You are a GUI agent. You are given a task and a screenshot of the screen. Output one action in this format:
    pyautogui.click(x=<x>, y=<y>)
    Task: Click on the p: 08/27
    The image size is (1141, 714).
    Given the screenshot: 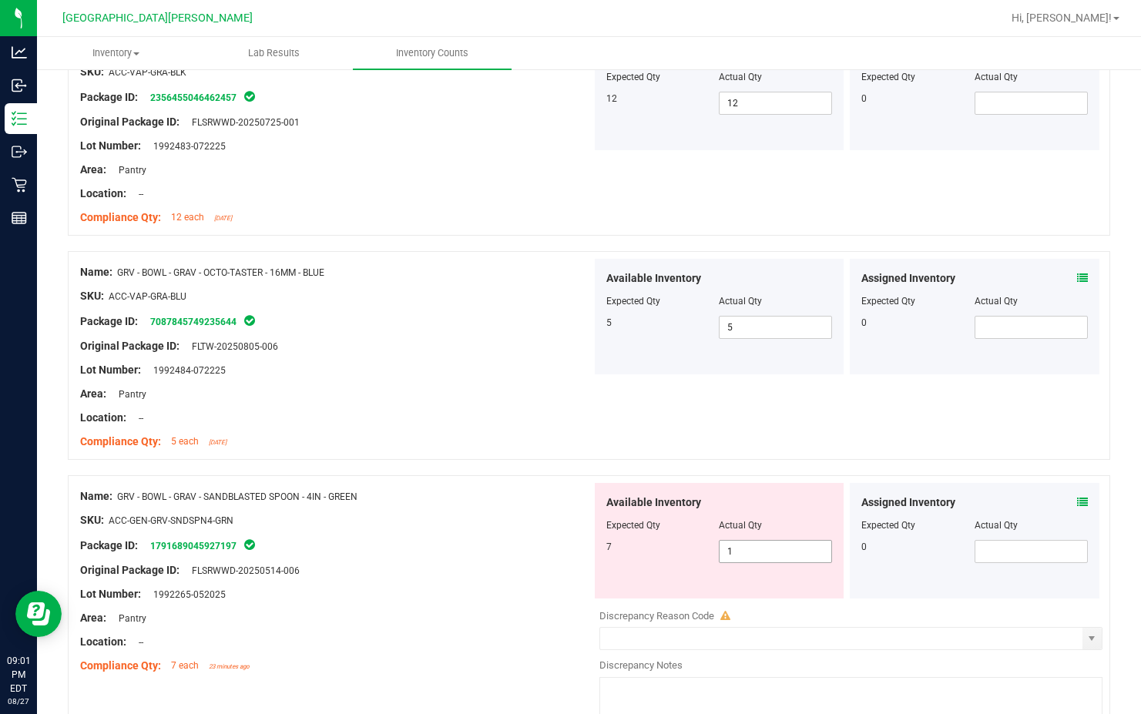 What is the action you would take?
    pyautogui.click(x=18, y=701)
    